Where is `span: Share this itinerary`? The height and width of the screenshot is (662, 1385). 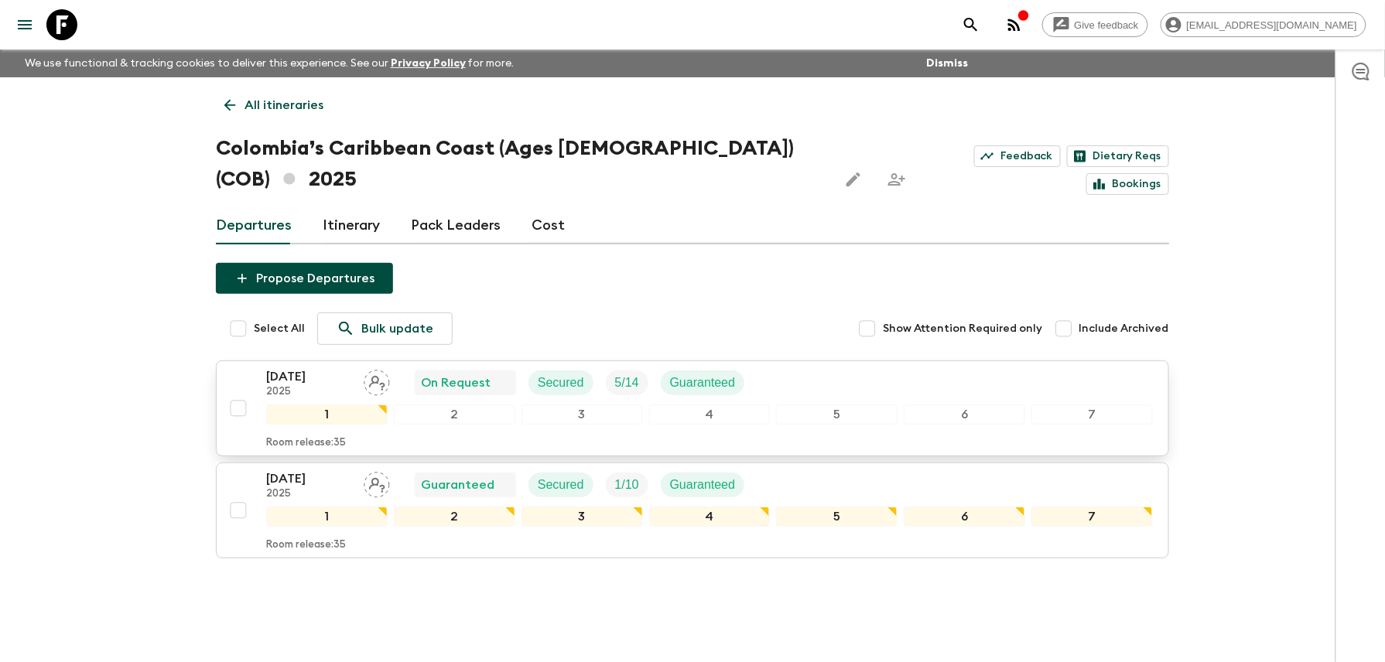
span: Share this itinerary is located at coordinates (897, 180).